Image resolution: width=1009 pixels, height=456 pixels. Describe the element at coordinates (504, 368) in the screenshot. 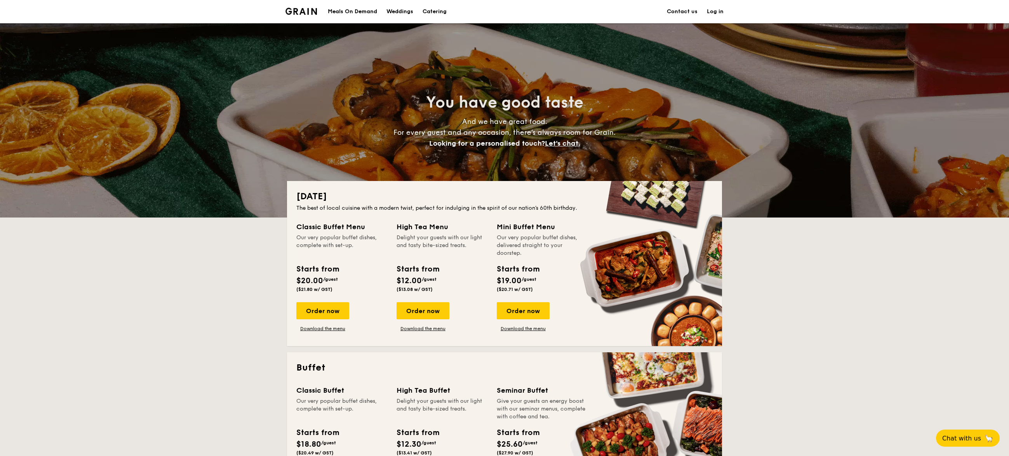

I see `h2: Buffet` at that location.